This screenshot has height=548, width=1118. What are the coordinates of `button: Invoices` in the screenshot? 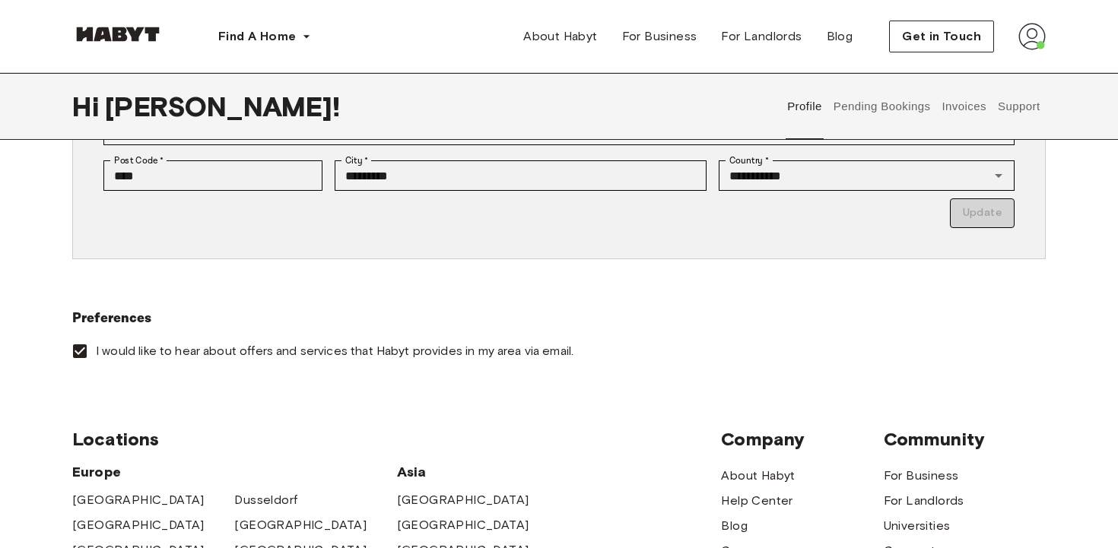 It's located at (964, 106).